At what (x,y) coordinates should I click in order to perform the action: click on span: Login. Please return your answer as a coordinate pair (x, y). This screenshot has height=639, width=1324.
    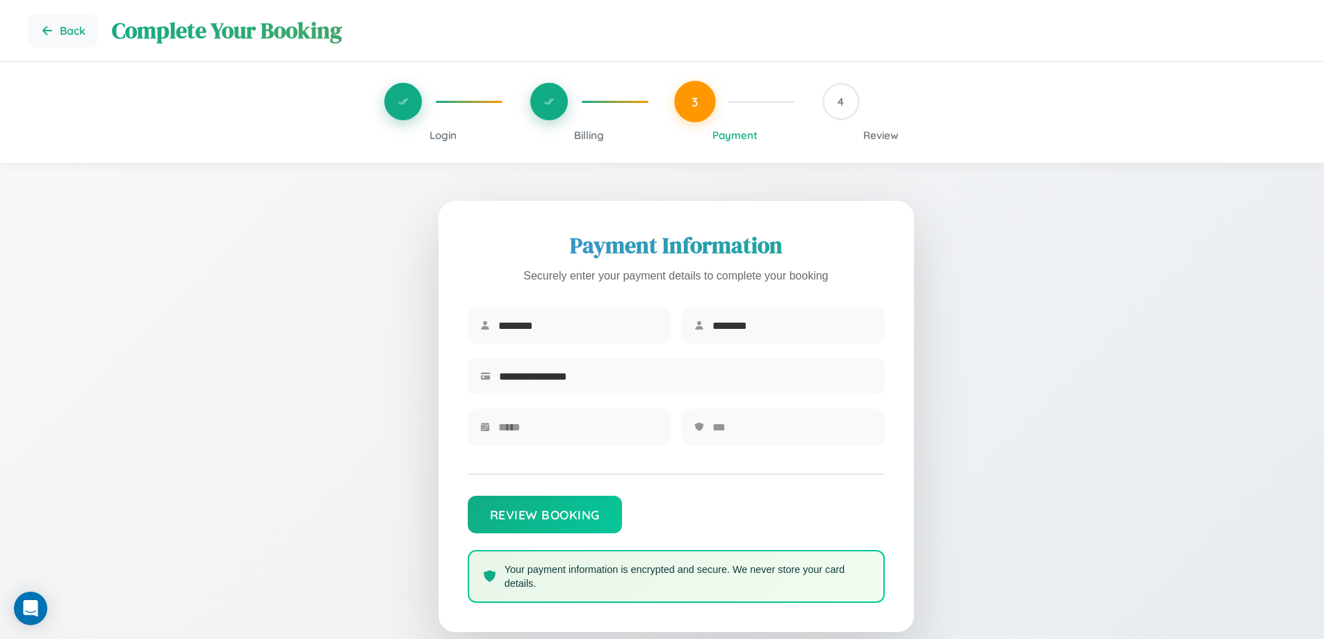
    Looking at the image, I should click on (443, 135).